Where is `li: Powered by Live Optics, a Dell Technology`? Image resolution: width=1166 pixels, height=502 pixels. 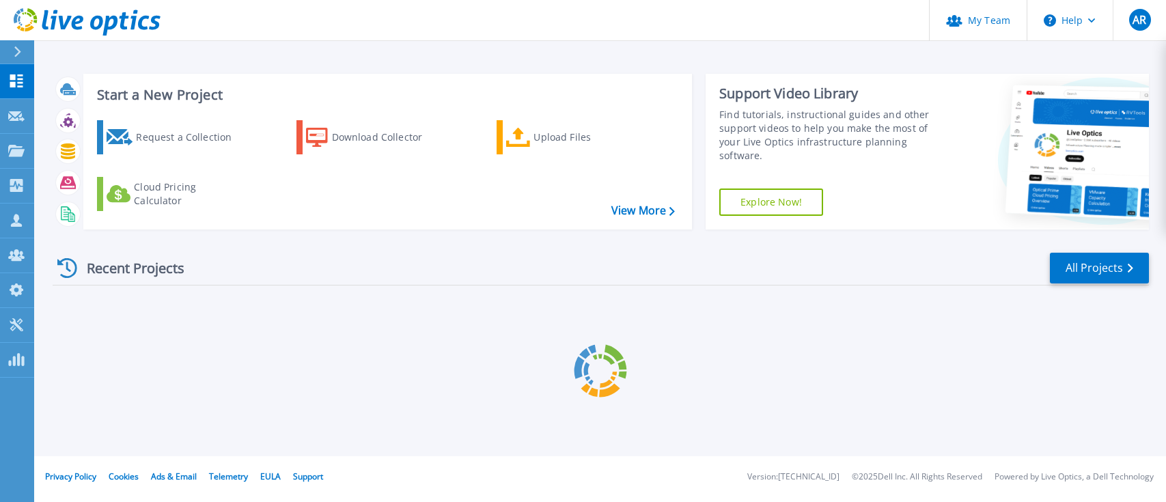 li: Powered by Live Optics, a Dell Technology is located at coordinates (1074, 477).